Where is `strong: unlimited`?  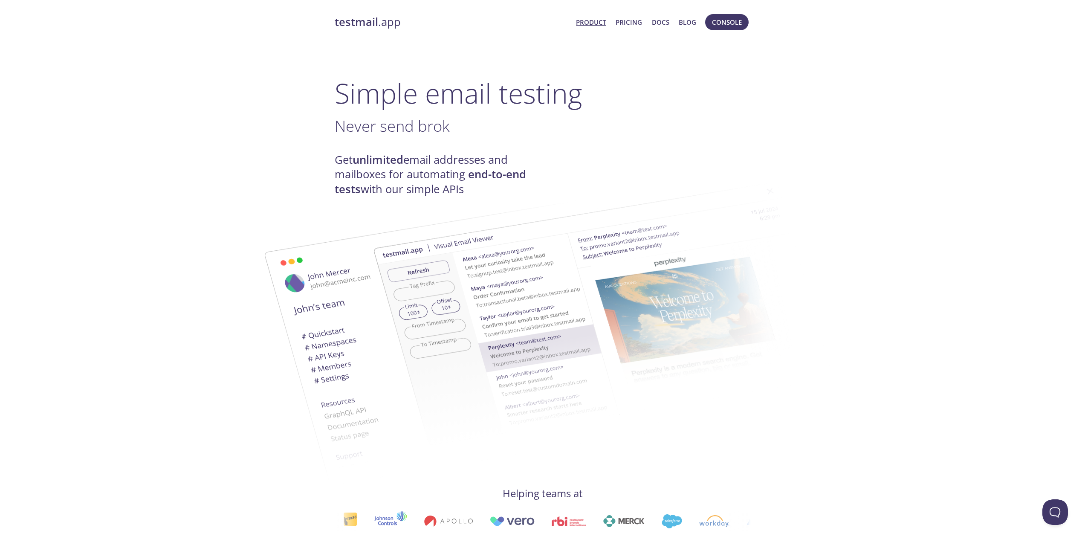
strong: unlimited is located at coordinates (378, 160).